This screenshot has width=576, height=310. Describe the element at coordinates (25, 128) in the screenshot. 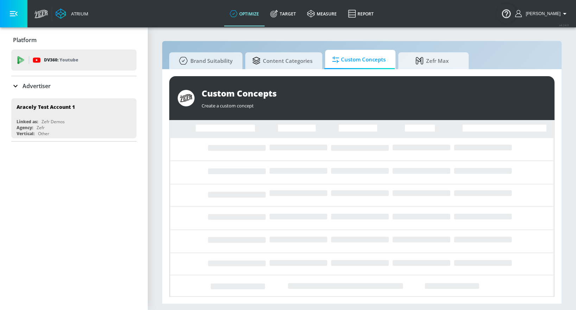

I see `div: Agency:` at that location.